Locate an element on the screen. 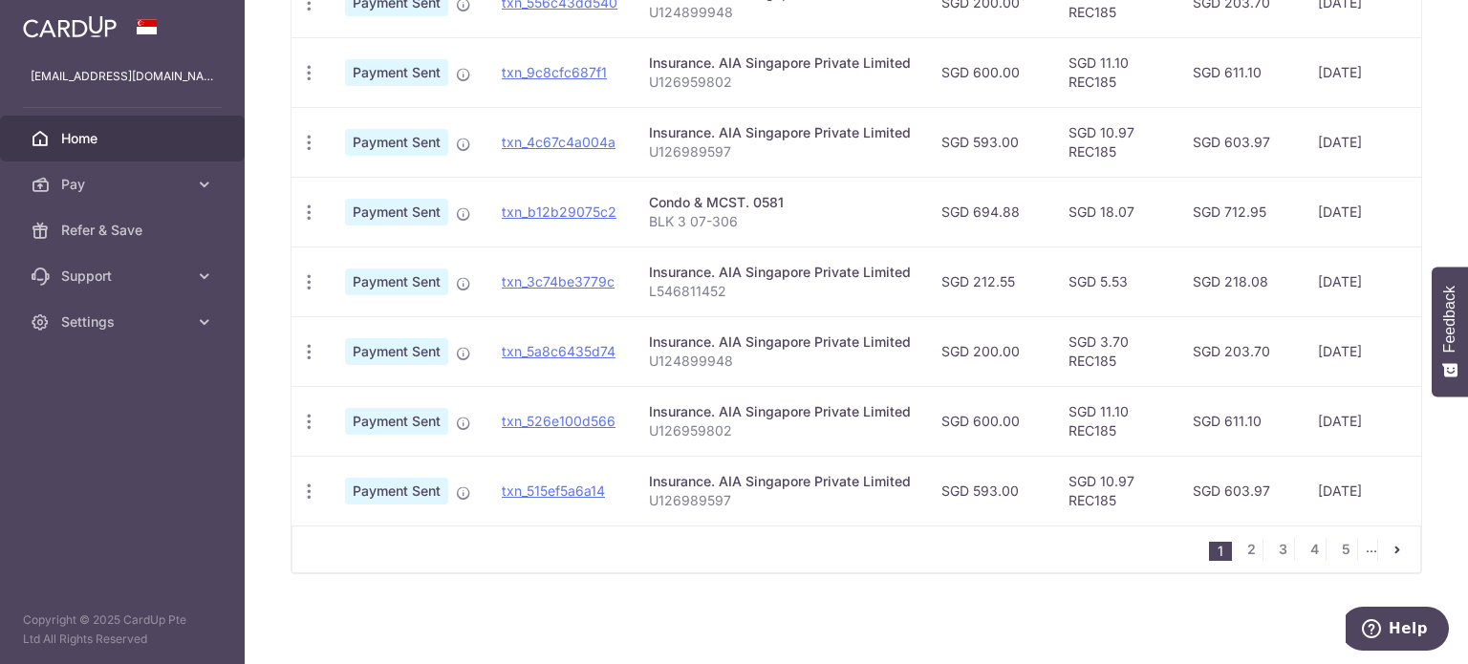 The width and height of the screenshot is (1468, 664). a: txn_526e100d566 is located at coordinates (558, 420).